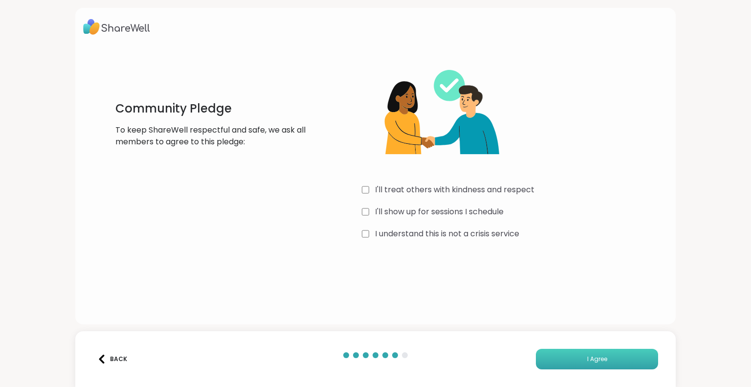  Describe the element at coordinates (112, 359) in the screenshot. I see `div: Back` at that location.